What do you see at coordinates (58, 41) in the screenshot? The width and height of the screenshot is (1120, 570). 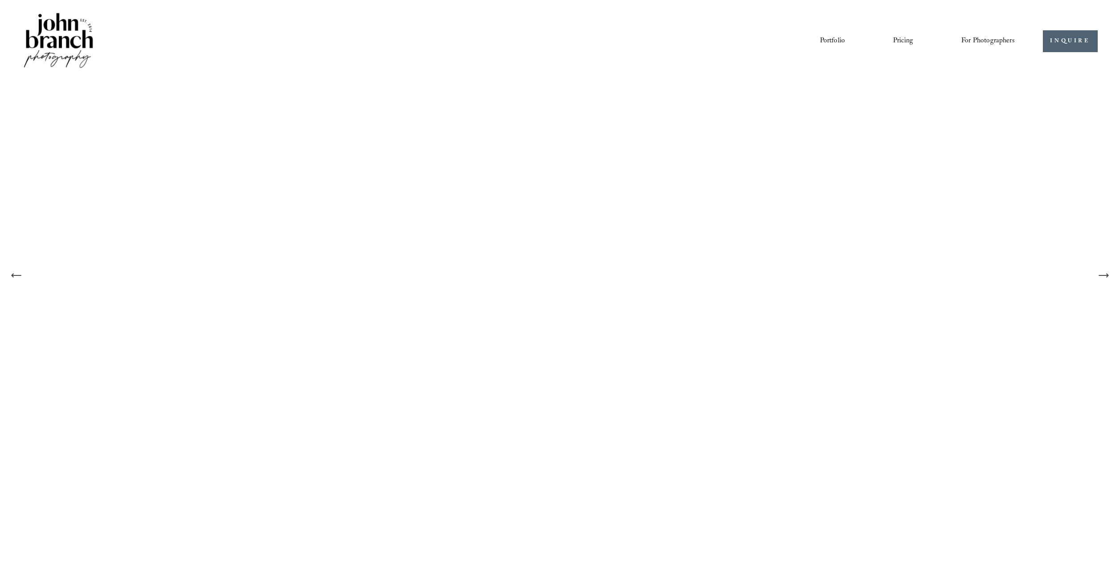 I see `img: John Branch IV Photography` at bounding box center [58, 41].